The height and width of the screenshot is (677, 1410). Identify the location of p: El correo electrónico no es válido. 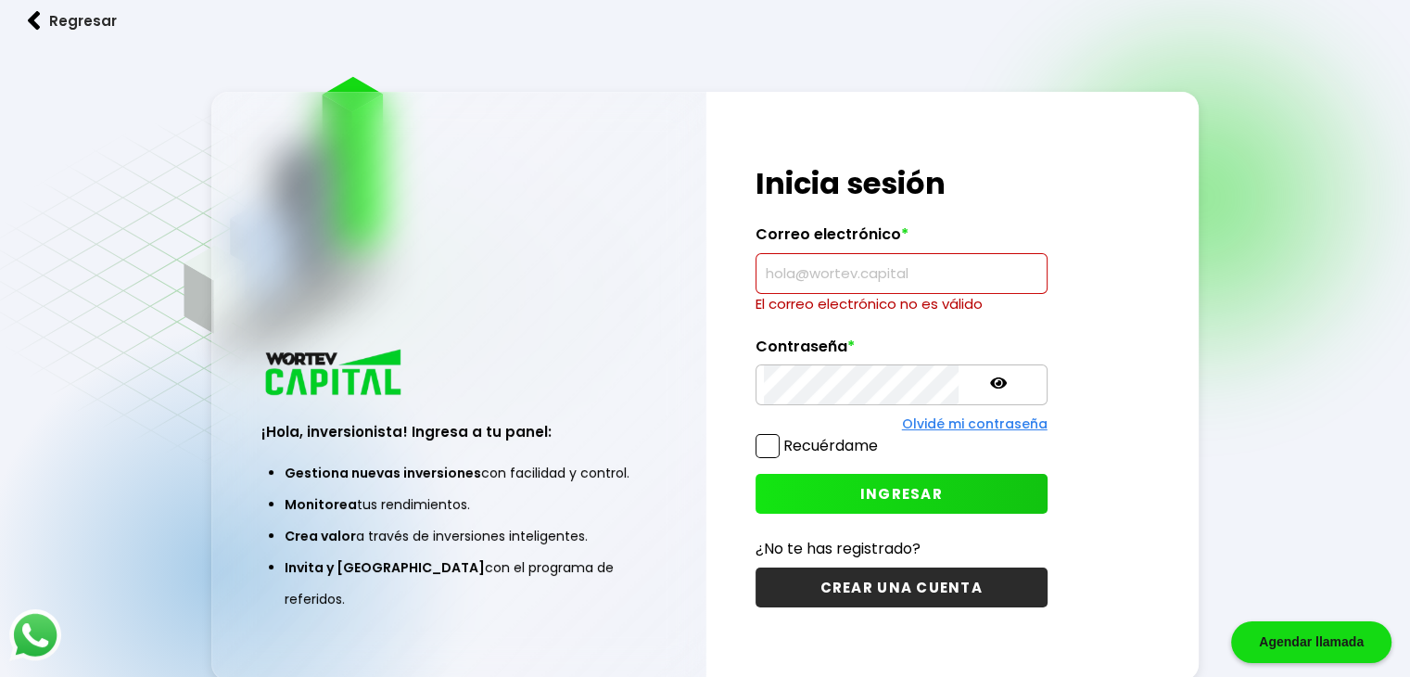
(901, 304).